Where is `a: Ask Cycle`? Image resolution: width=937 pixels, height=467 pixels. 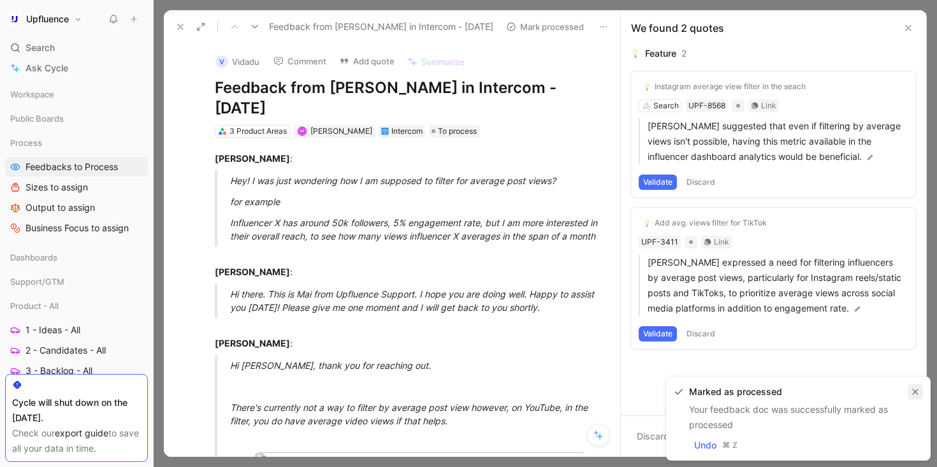
a: Ask Cycle is located at coordinates (76, 68).